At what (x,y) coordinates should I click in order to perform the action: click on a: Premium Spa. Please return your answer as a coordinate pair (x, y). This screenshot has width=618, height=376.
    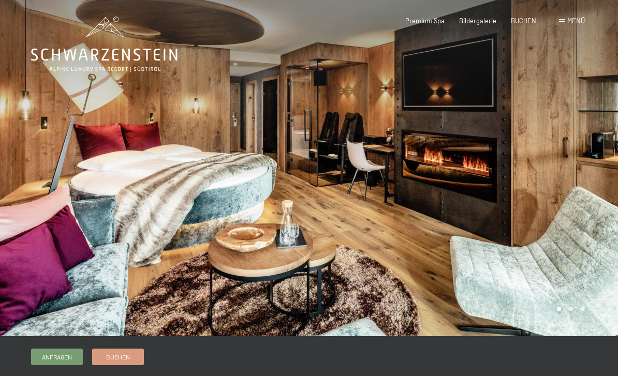
    Looking at the image, I should click on (425, 21).